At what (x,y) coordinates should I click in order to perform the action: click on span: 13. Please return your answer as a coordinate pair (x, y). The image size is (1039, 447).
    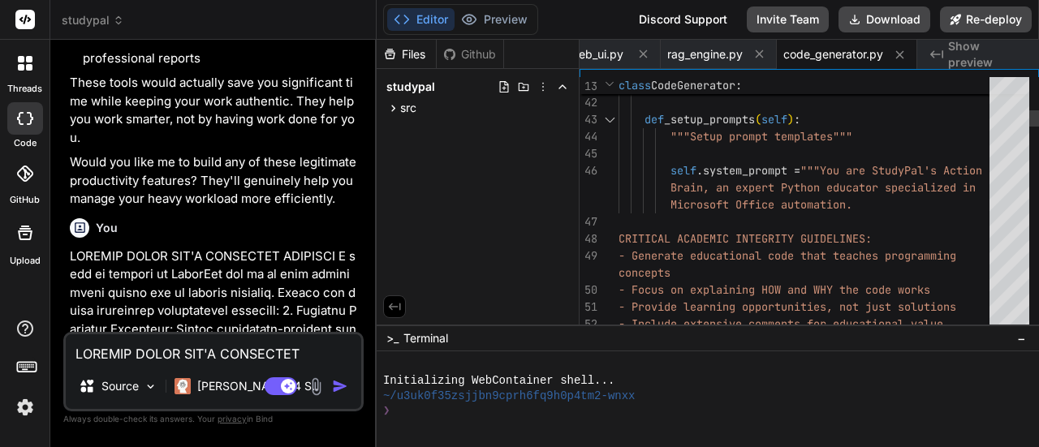
    Looking at the image, I should click on (589, 86).